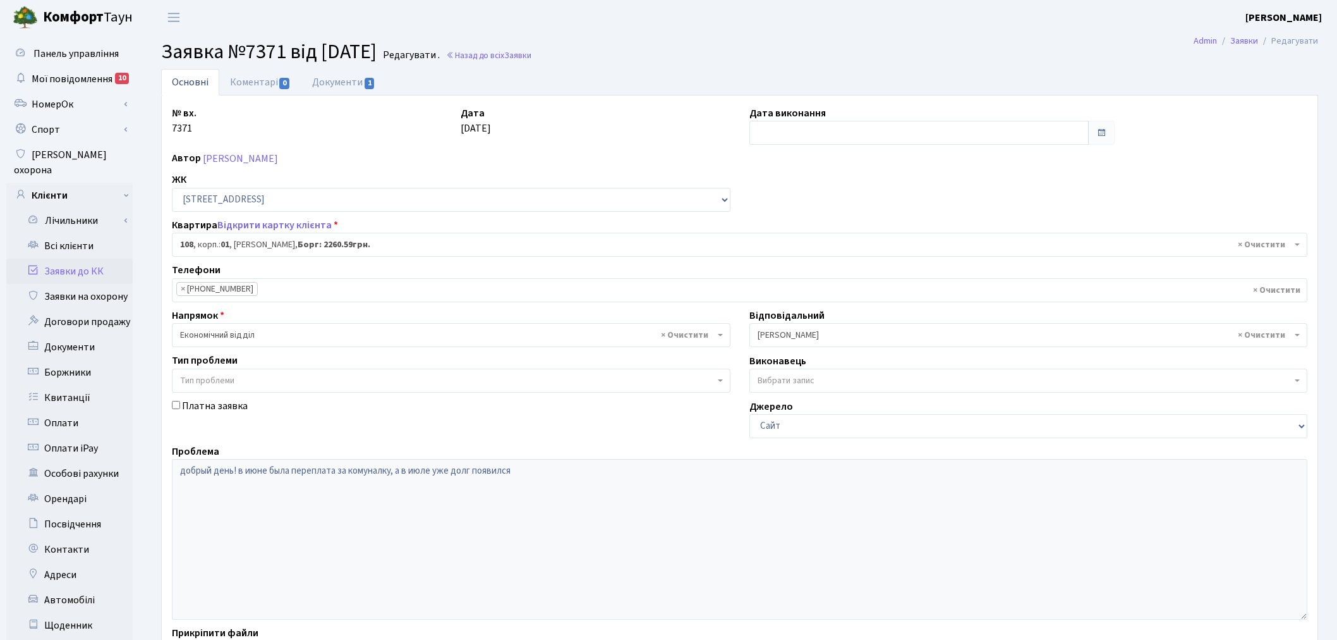  I want to click on span: Вибрати запис, so click(786, 381).